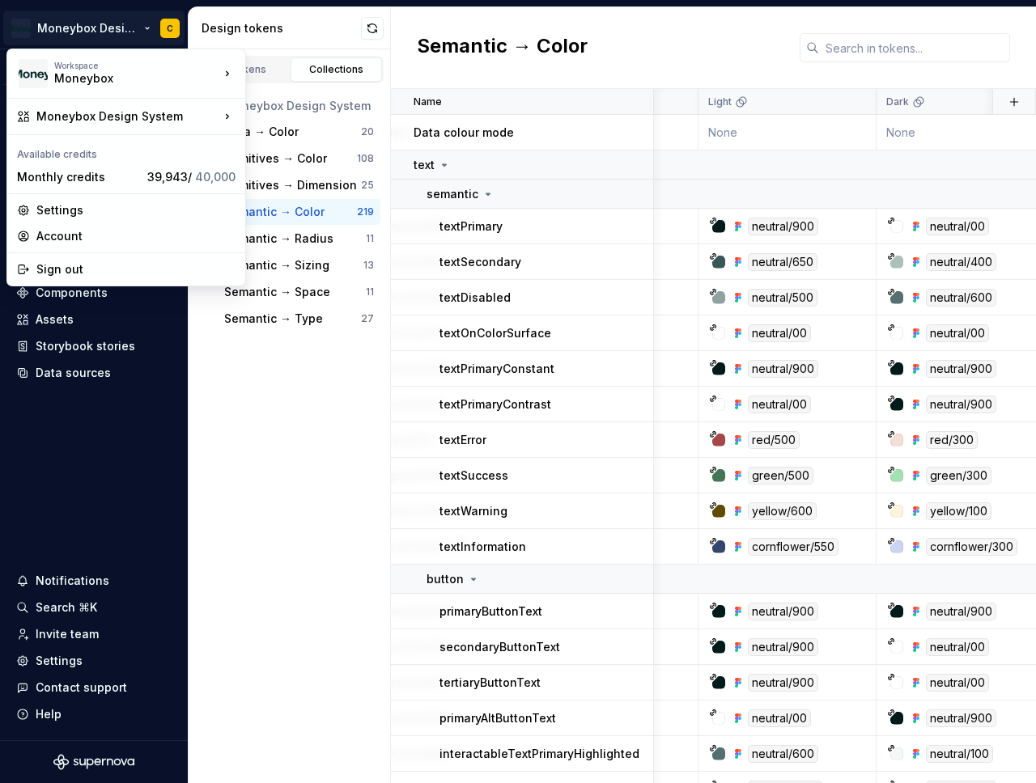 The image size is (1036, 783). Describe the element at coordinates (136, 269) in the screenshot. I see `div: Sign out` at that location.